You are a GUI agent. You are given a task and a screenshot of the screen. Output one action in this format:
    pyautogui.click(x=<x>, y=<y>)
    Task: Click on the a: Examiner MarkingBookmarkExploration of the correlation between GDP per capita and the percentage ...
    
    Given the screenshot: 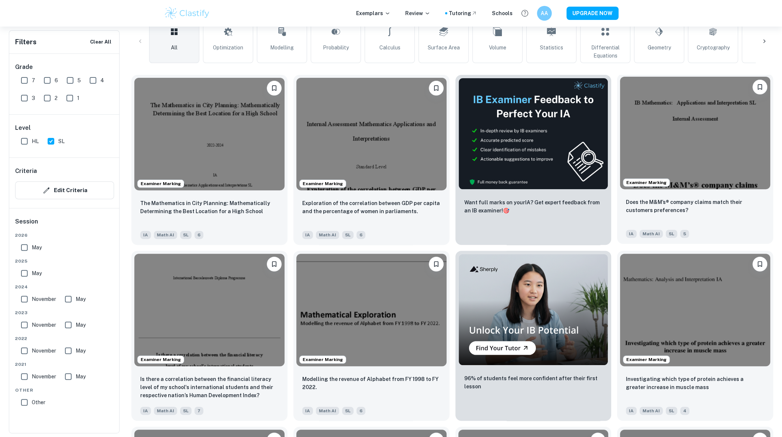 What is the action you would take?
    pyautogui.click(x=371, y=160)
    